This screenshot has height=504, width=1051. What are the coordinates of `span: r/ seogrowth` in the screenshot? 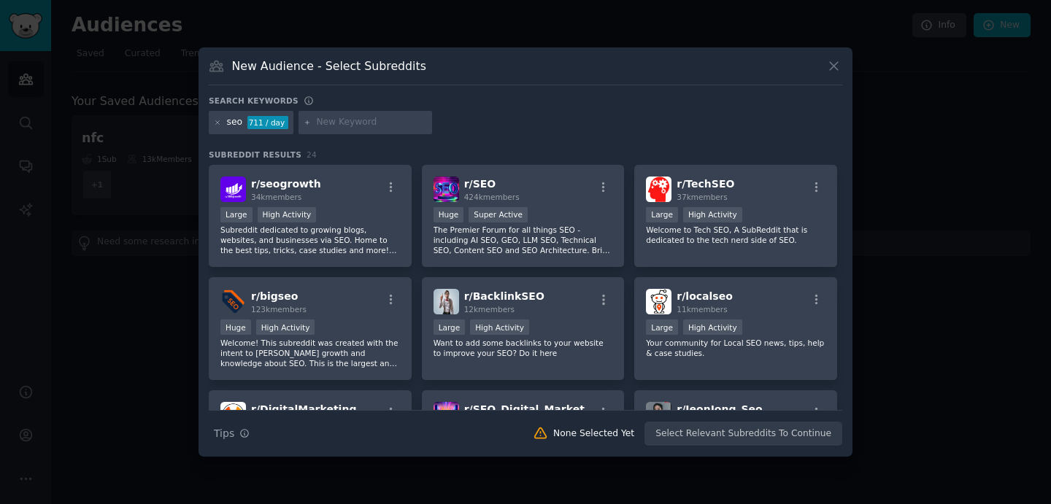 It's located at (286, 184).